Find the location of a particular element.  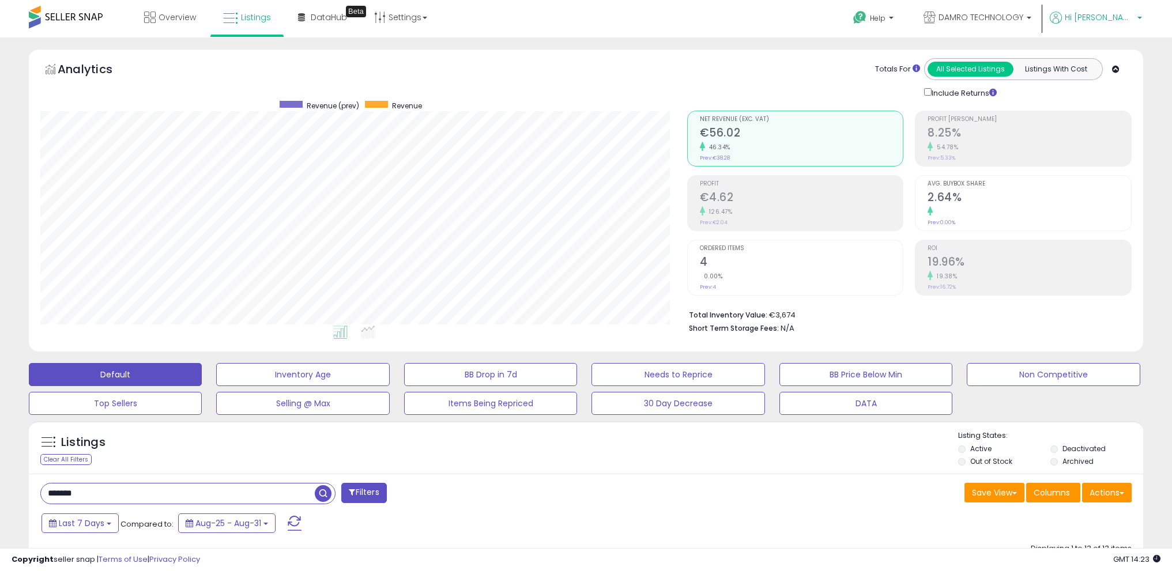

div: Totals For is located at coordinates (898, 69).